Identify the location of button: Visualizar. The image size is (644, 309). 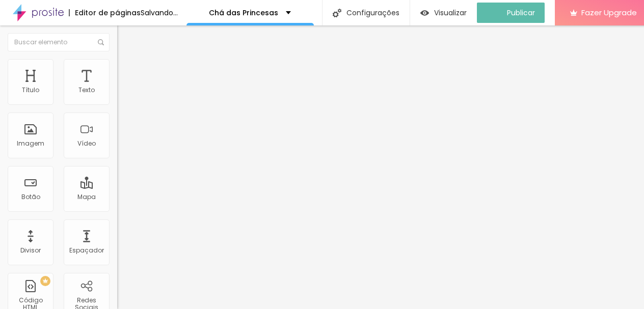
(443, 13).